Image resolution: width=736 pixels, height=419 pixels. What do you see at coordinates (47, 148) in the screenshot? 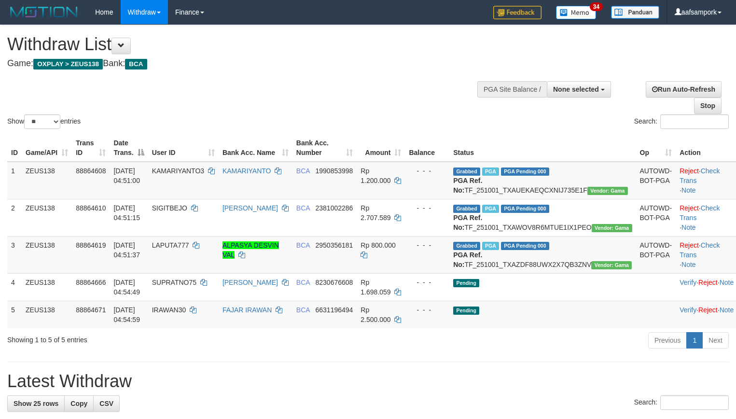
I see `th: Game/API: activate to sort column ascending` at bounding box center [47, 148].